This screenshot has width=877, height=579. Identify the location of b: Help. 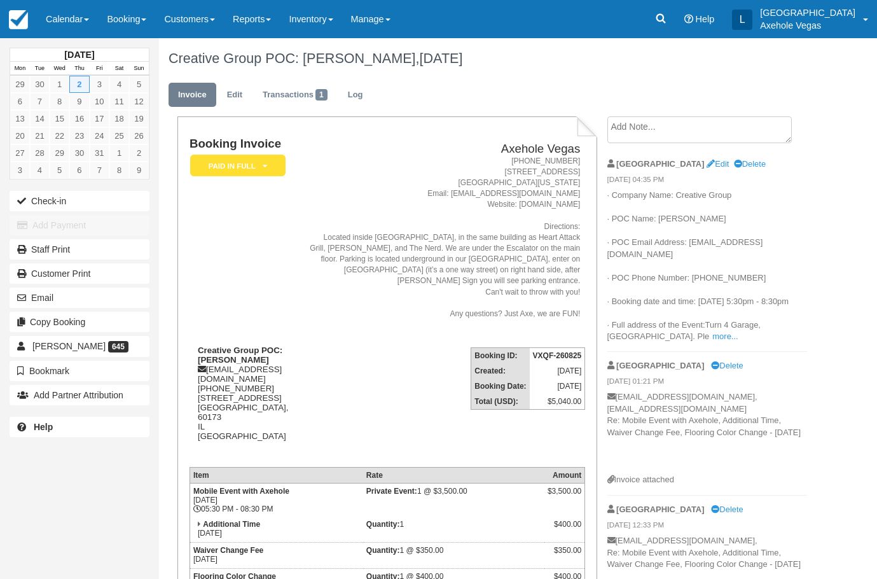
(43, 427).